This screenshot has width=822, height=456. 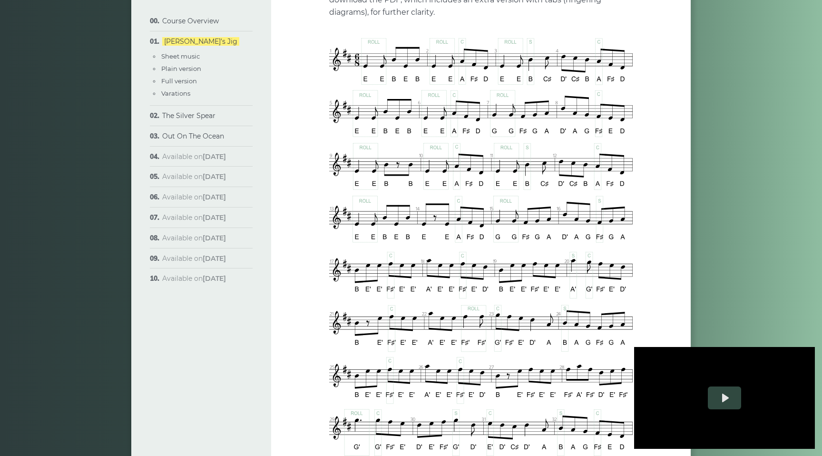 What do you see at coordinates (189, 116) in the screenshot?
I see `a: The Silver Spear` at bounding box center [189, 116].